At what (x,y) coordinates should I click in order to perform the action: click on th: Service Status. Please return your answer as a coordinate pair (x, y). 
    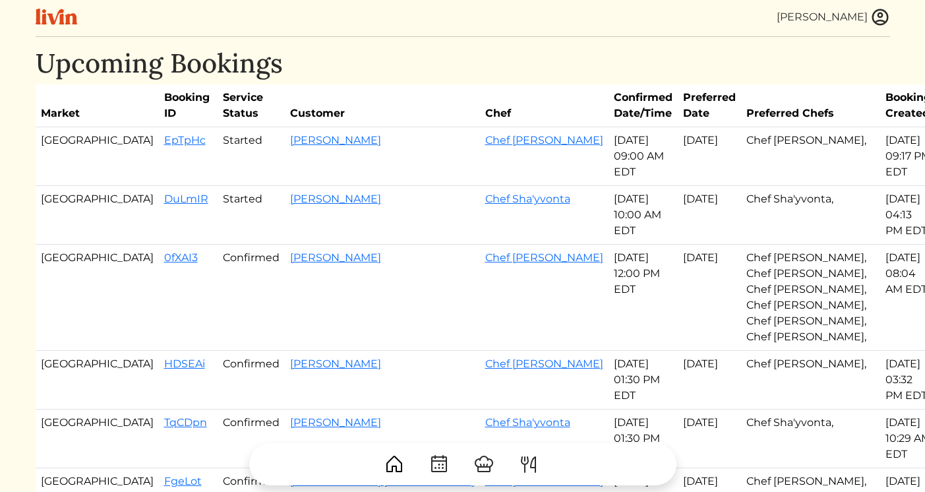
    Looking at the image, I should click on (251, 105).